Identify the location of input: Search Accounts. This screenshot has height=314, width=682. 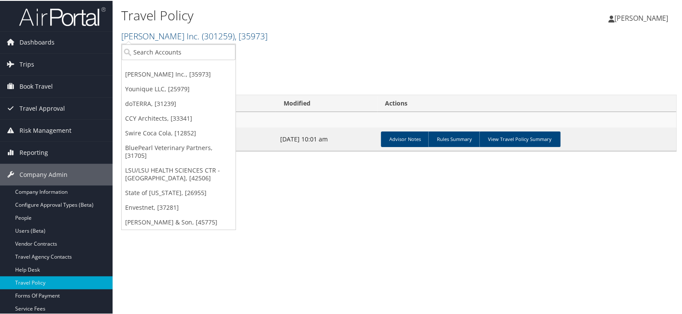
(178, 51).